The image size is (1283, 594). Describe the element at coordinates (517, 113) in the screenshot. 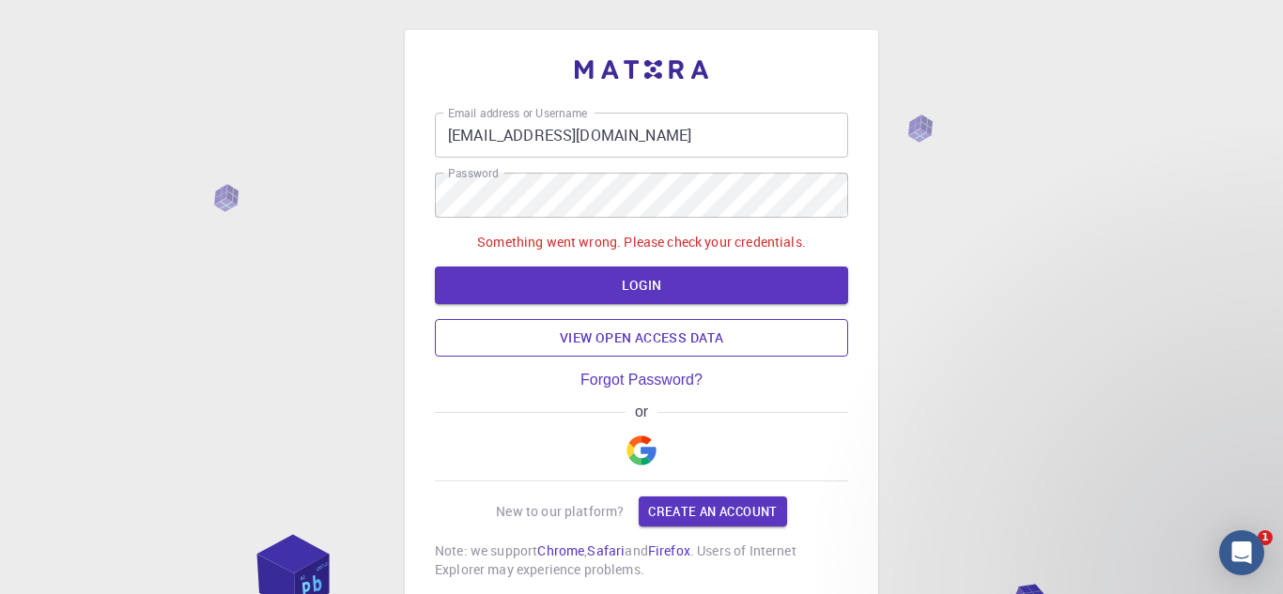

I see `label: Email address or Username` at that location.